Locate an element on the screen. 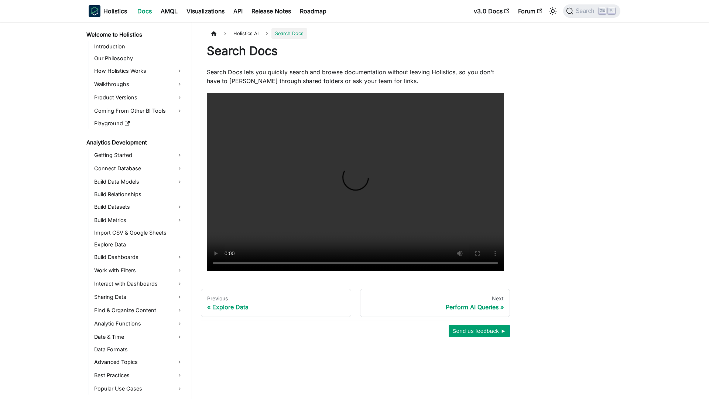  a: Build Relationships is located at coordinates (138, 194).